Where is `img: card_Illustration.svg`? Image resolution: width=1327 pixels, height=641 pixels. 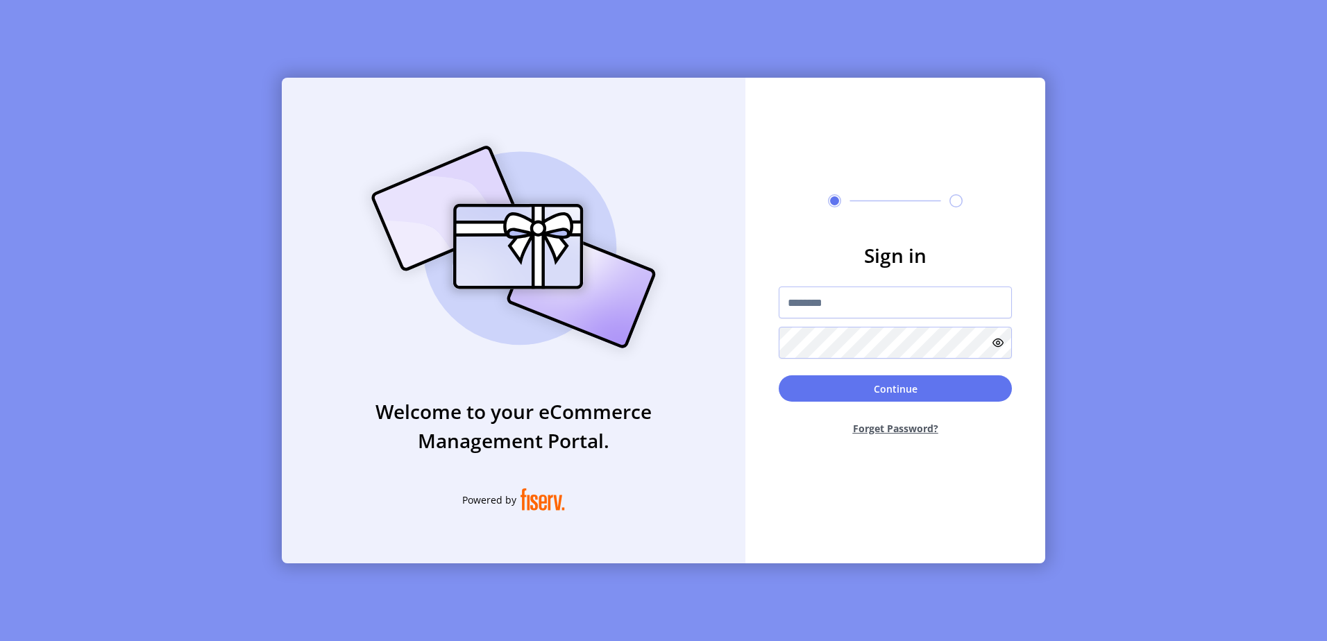
img: card_Illustration.svg is located at coordinates (514, 247).